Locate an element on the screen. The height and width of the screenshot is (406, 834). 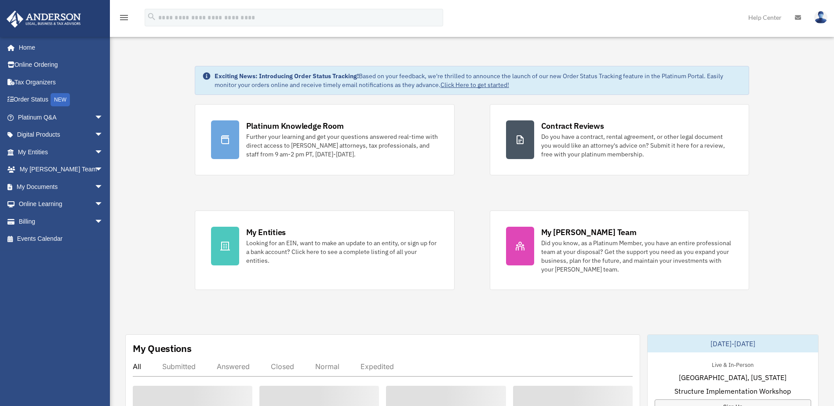
div: Based on your feedback, we're thrilled to announce the launch of our new Order Status Tracking fe... is located at coordinates (478, 80).